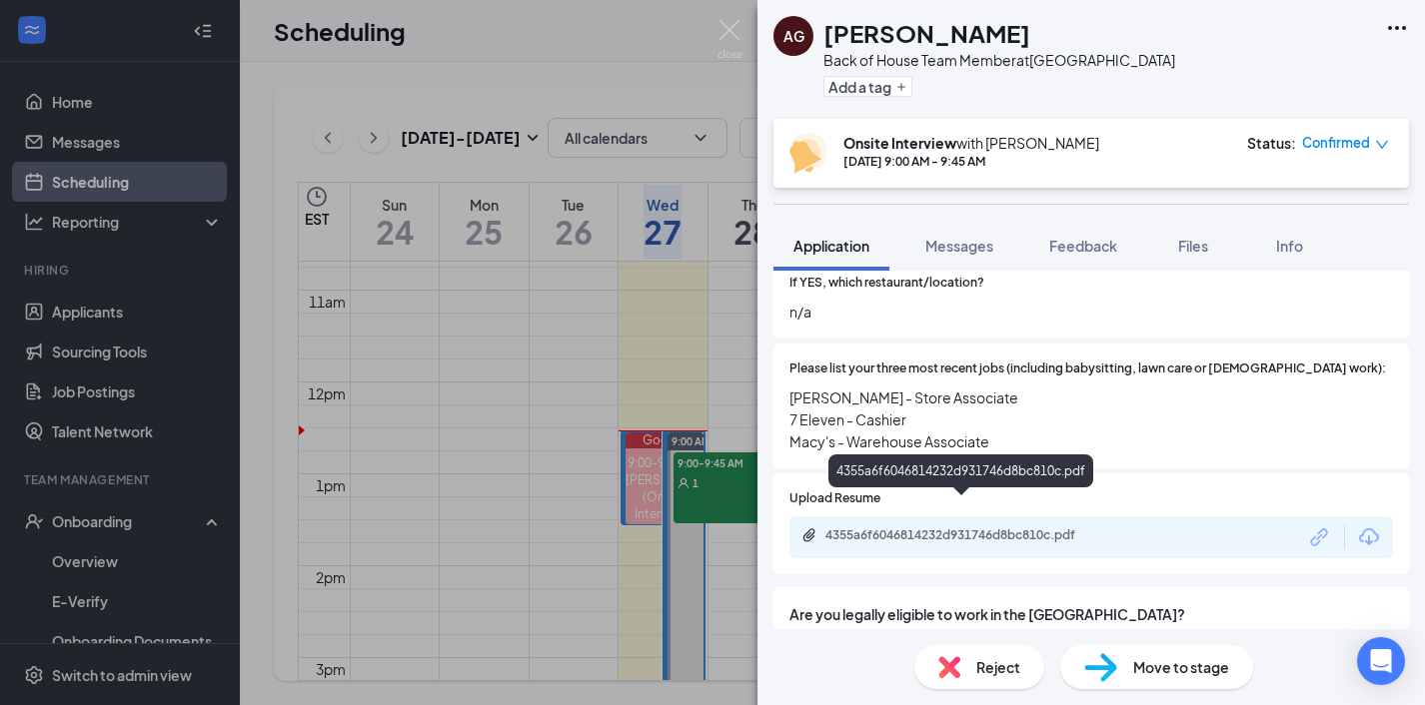  Describe the element at coordinates (1083, 246) in the screenshot. I see `span: Feedback` at that location.